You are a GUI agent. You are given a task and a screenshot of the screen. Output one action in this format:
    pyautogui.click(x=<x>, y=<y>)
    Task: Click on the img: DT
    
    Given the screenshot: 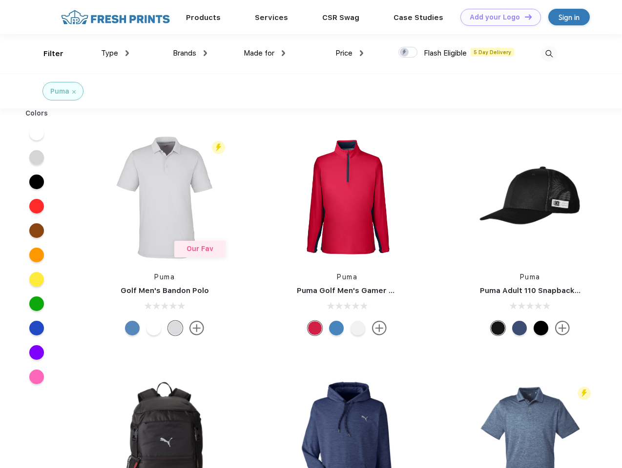 What is the action you would take?
    pyautogui.click(x=528, y=17)
    